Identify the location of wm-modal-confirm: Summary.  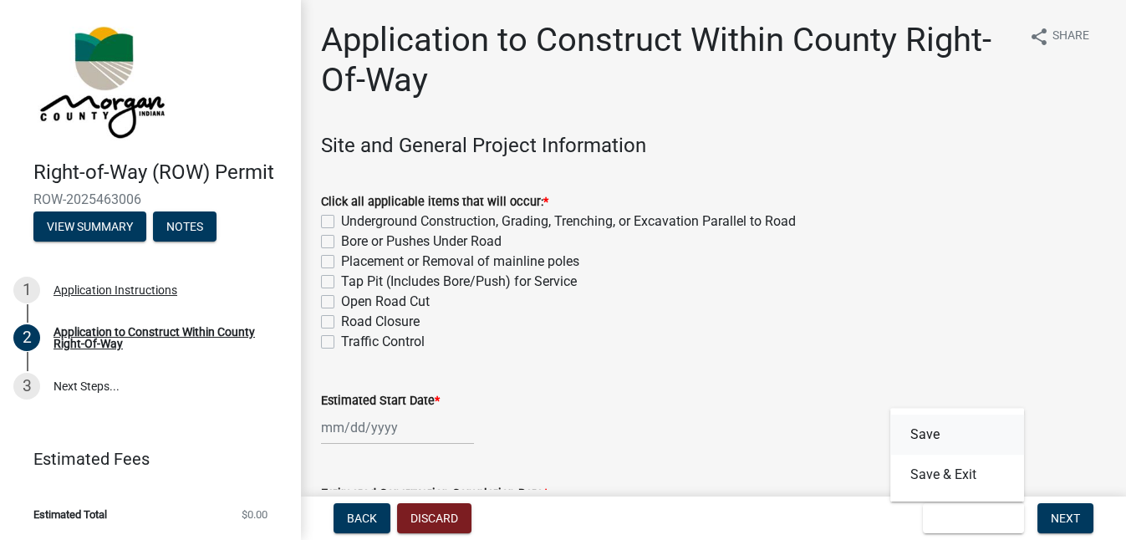
(89, 227).